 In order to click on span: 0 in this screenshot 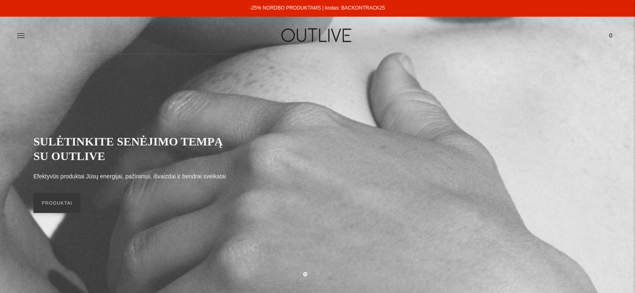, I will do `click(611, 35)`.